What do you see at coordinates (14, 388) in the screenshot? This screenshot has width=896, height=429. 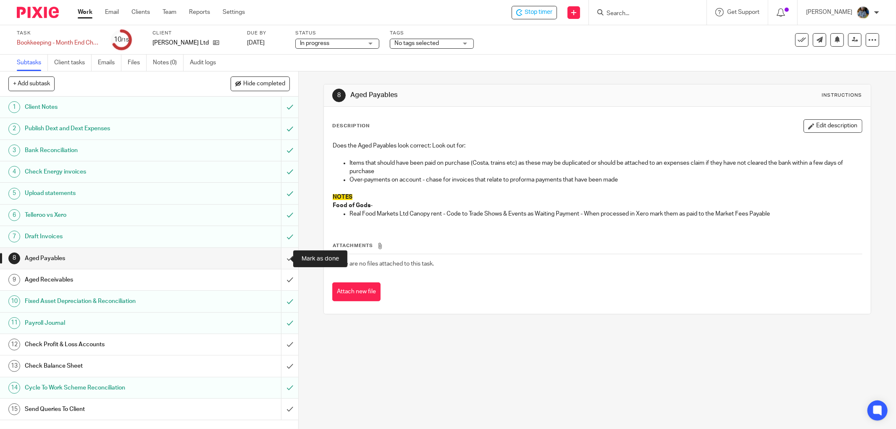 I see `div: 14` at bounding box center [14, 388].